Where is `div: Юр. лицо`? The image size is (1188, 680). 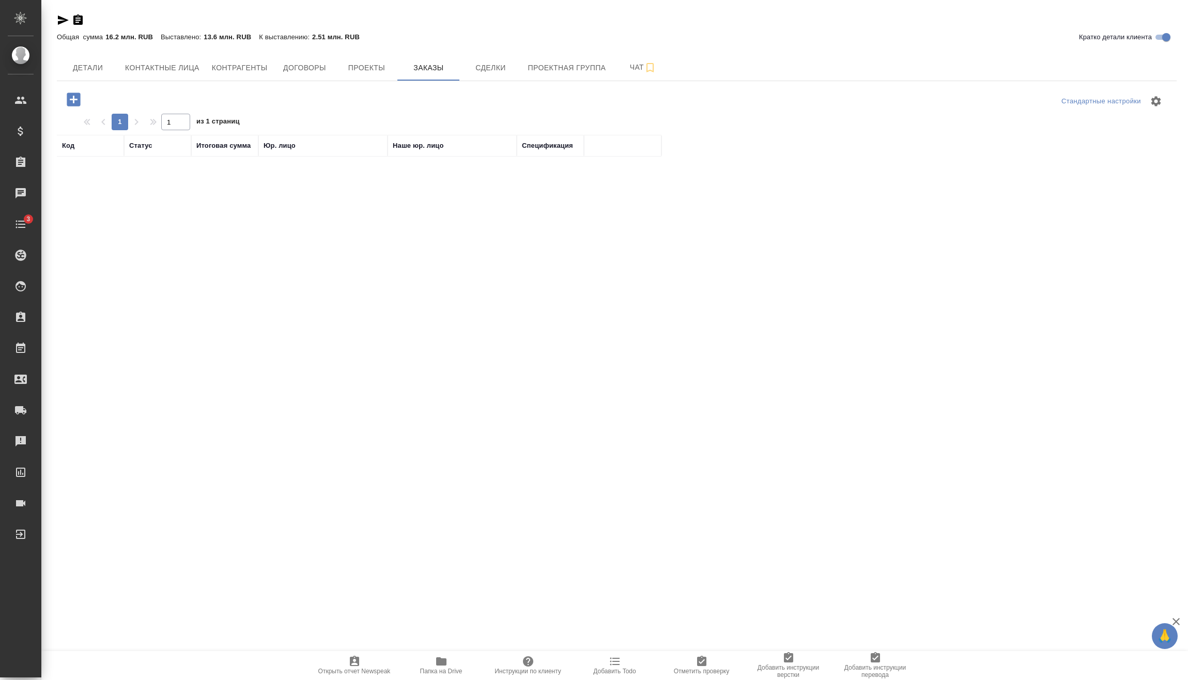
div: Юр. лицо is located at coordinates (280, 146).